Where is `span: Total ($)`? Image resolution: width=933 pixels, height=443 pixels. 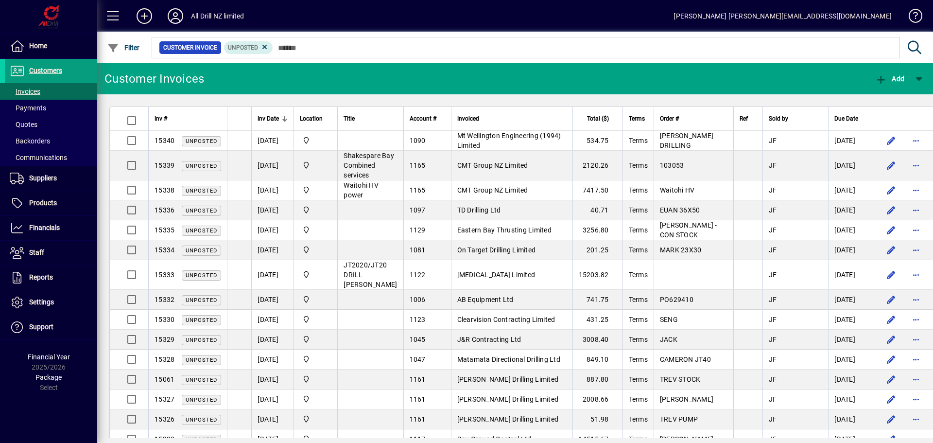 span: Total ($) is located at coordinates (598, 119).